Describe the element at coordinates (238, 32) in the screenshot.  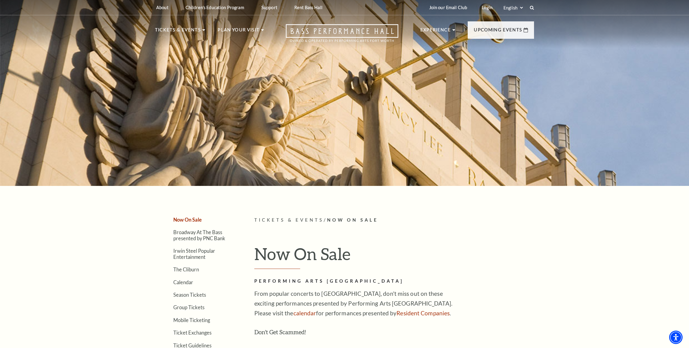
I see `p: Plan Your Visit` at that location.